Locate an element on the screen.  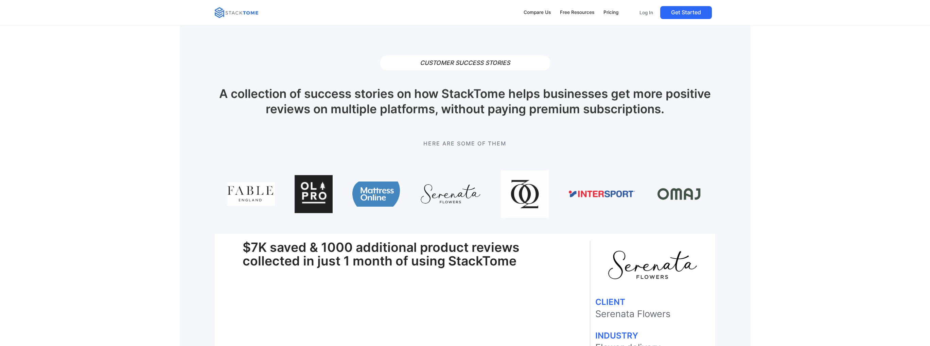
a: Compare Us is located at coordinates (537, 13).